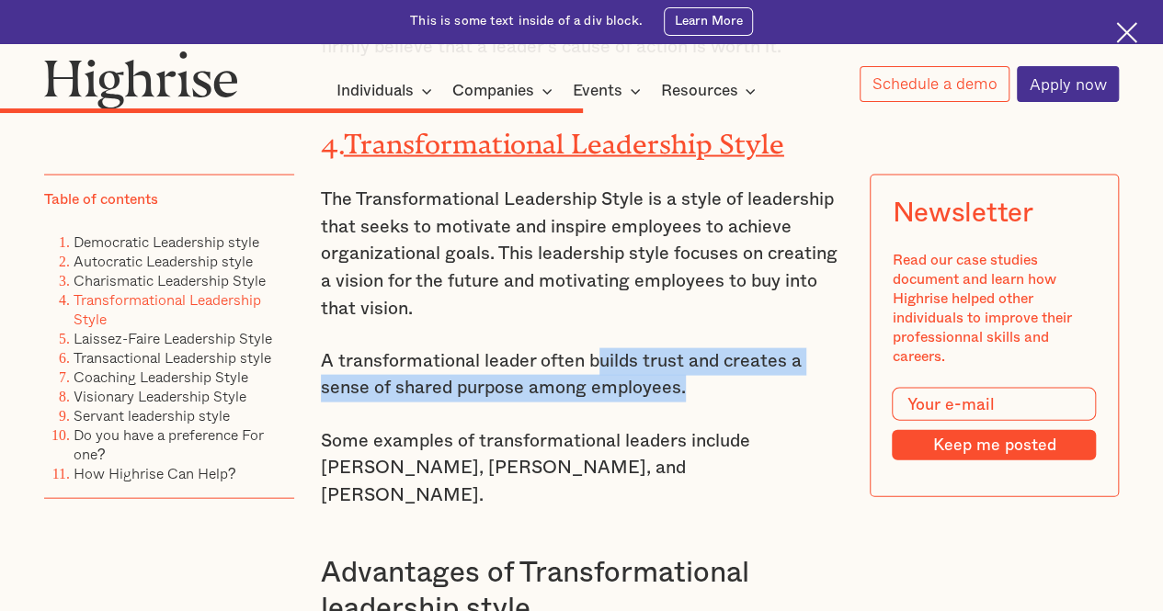 This screenshot has height=611, width=1163. What do you see at coordinates (154, 473) in the screenshot?
I see `a: How Highrise Can Help?` at bounding box center [154, 473].